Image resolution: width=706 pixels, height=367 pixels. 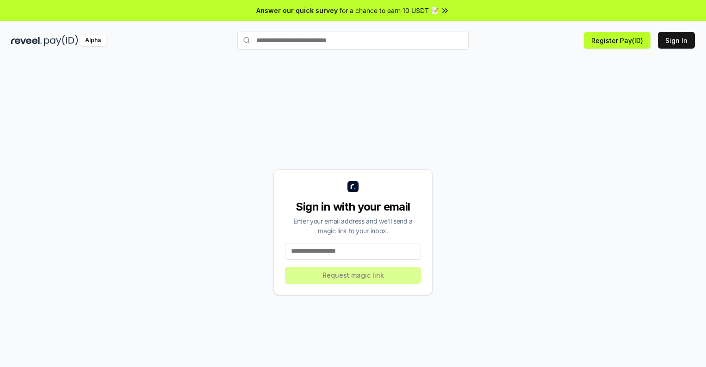 What do you see at coordinates (353, 207) in the screenshot?
I see `div: Sign in with your email` at bounding box center [353, 207].